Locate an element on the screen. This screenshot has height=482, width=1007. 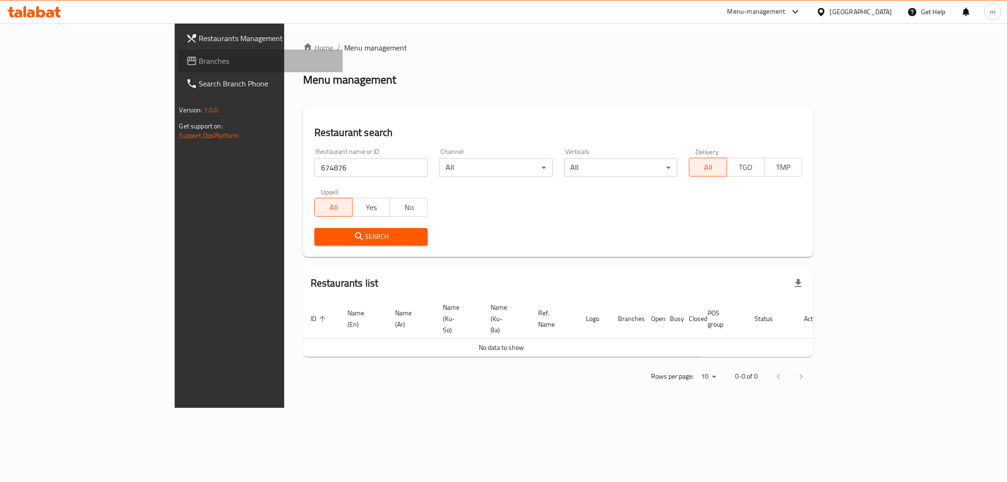
label: Delivery is located at coordinates (707, 152).